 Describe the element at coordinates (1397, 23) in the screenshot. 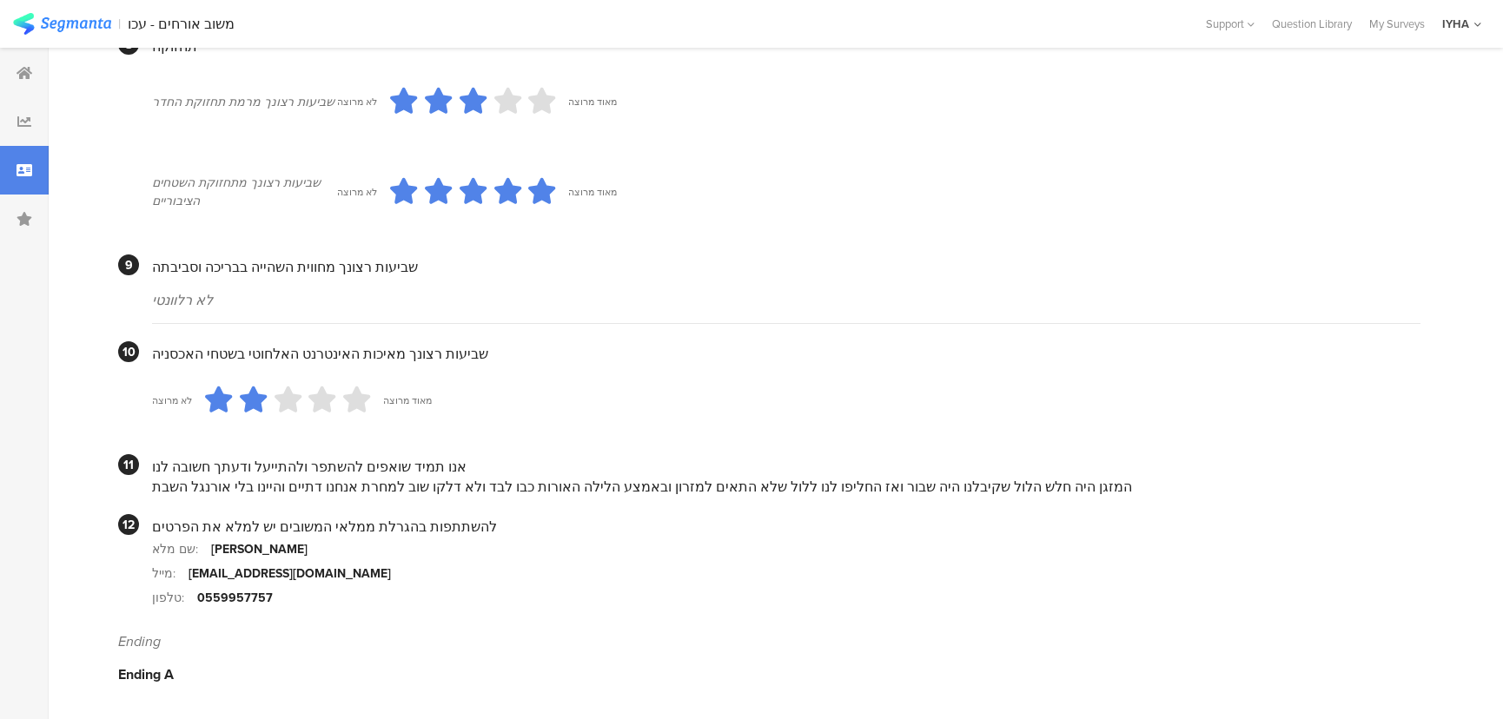

I see `a: My Surveys` at that location.